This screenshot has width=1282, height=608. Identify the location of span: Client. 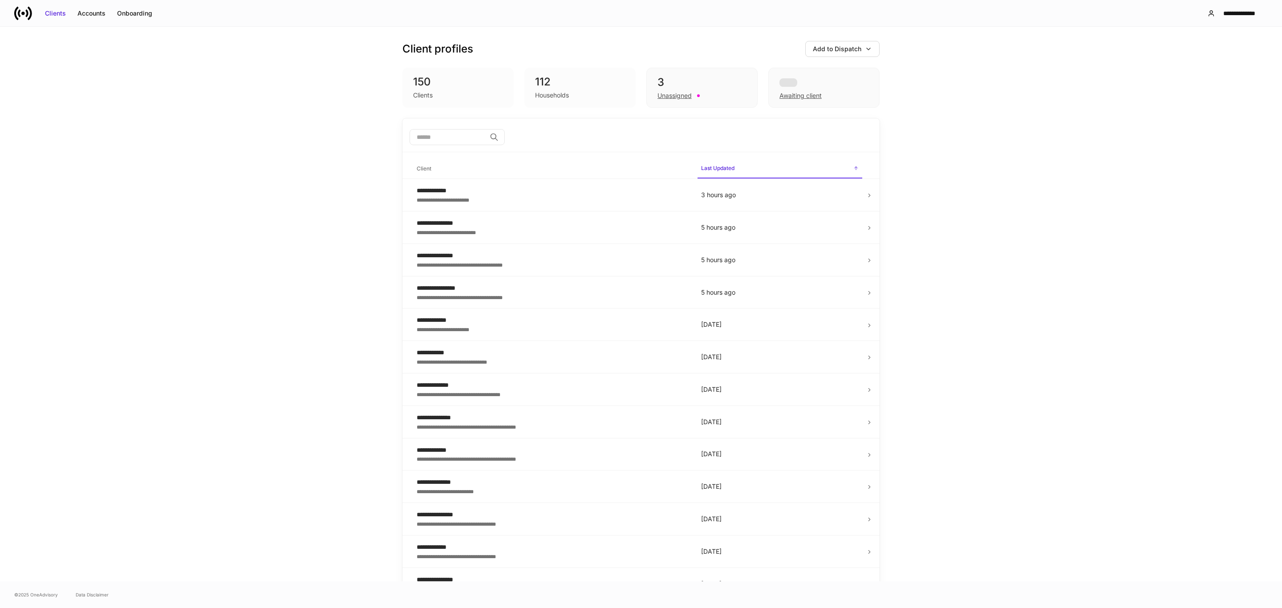
(551, 169).